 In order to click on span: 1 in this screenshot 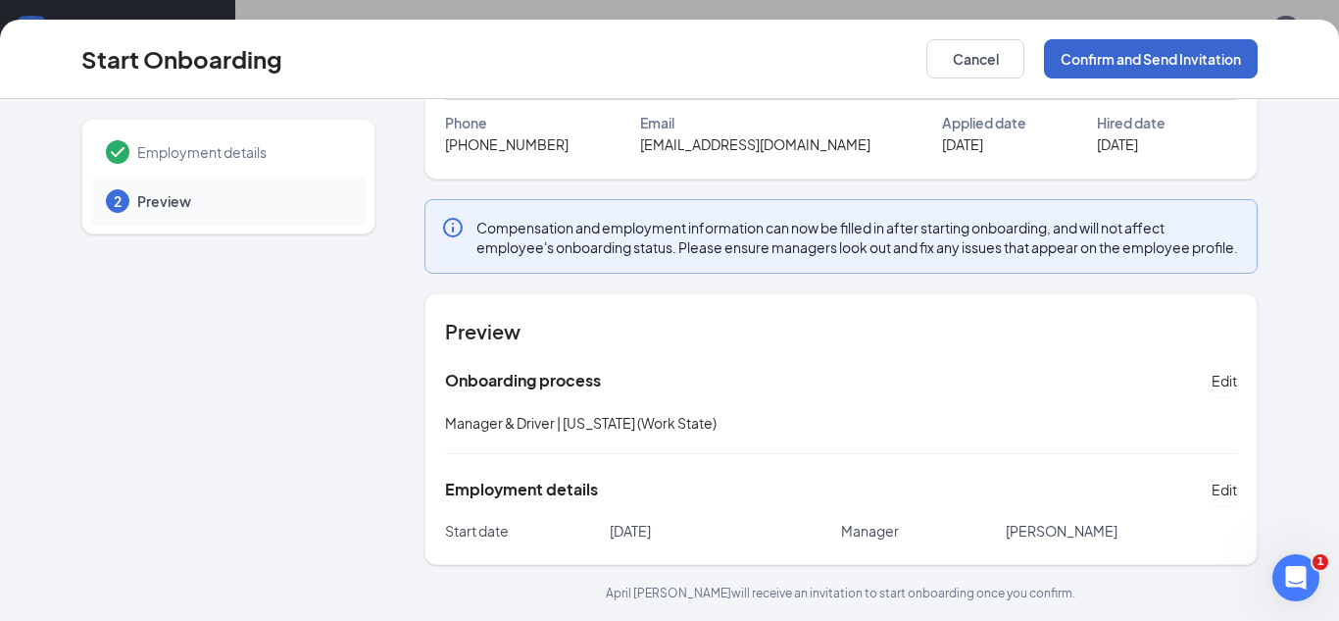, I will do `click(1321, 562)`.